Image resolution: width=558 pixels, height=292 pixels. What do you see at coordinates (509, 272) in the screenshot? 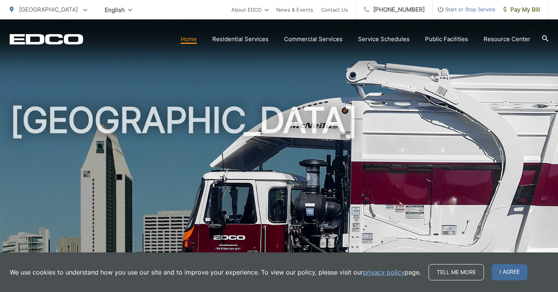
I see `span: I agree` at bounding box center [509, 272].